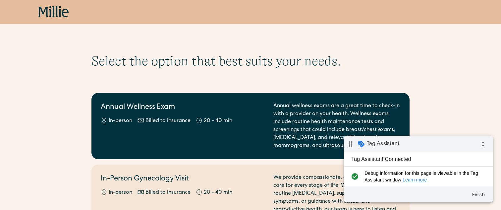 The width and height of the screenshot is (501, 210). Describe the element at coordinates (251, 61) in the screenshot. I see `h1: Select the option that best suits your needs.` at that location.